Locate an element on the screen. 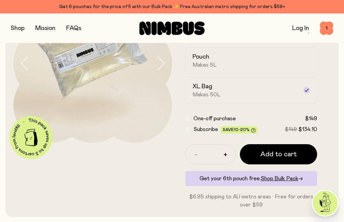 The width and height of the screenshot is (344, 222). span: $134.10 is located at coordinates (308, 129).